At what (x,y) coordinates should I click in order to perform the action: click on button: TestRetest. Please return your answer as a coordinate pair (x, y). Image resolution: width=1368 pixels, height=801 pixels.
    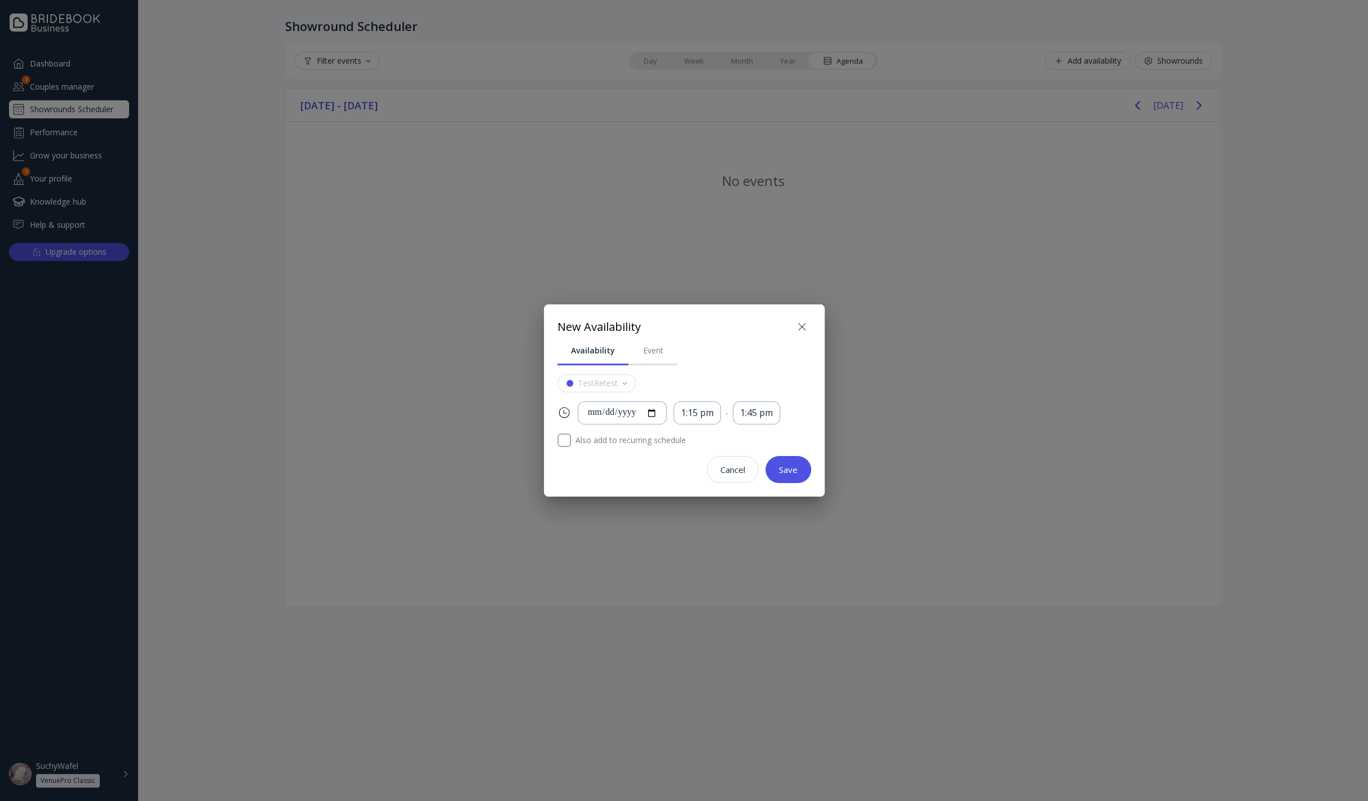
    Looking at the image, I should click on (596, 383).